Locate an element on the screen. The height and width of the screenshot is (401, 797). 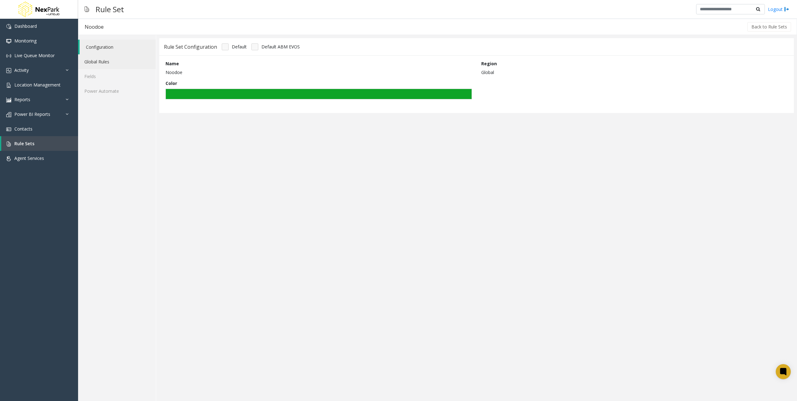
label: Color is located at coordinates (171, 83).